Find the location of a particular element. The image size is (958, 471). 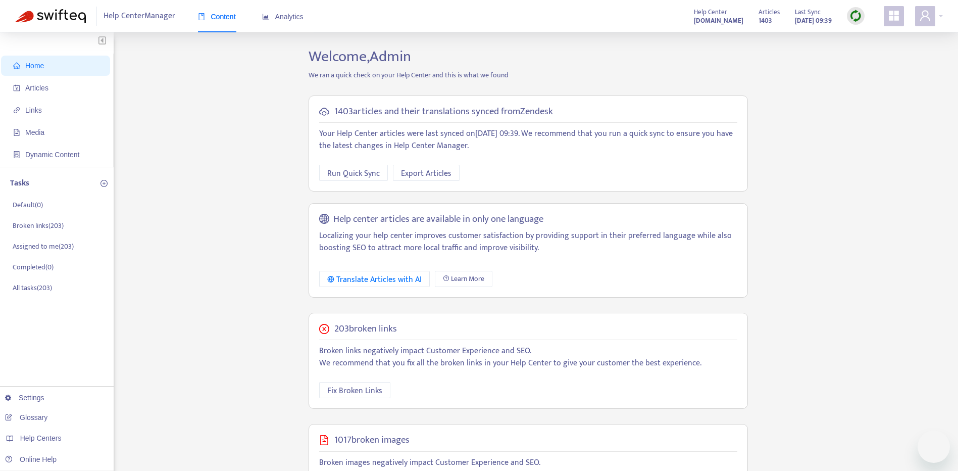

span: Help Centers is located at coordinates (41, 438).